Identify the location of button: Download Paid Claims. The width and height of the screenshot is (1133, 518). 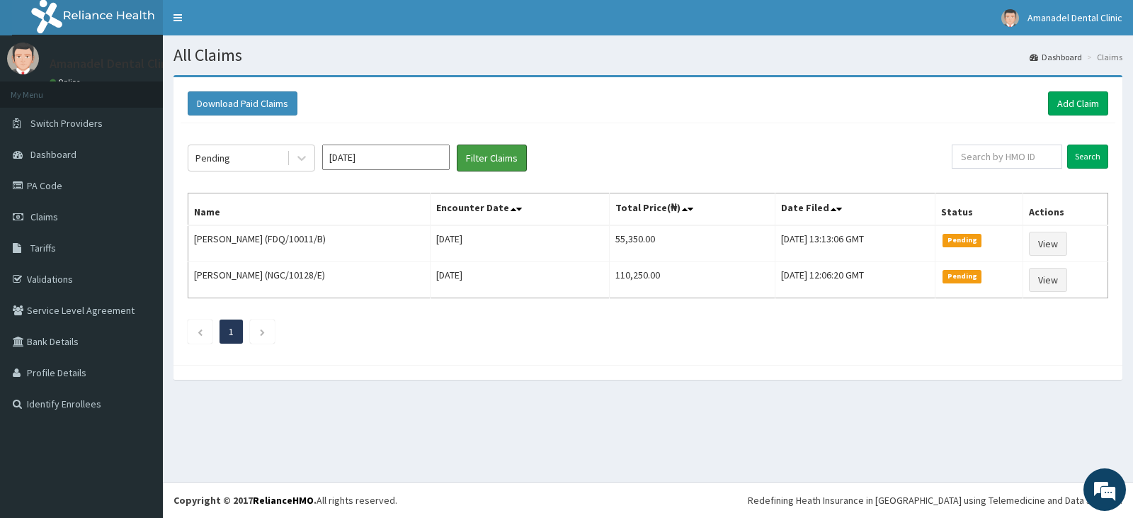
(242, 103).